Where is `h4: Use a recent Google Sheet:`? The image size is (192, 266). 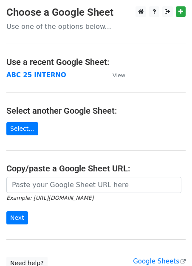 h4: Use a recent Google Sheet: is located at coordinates (96, 62).